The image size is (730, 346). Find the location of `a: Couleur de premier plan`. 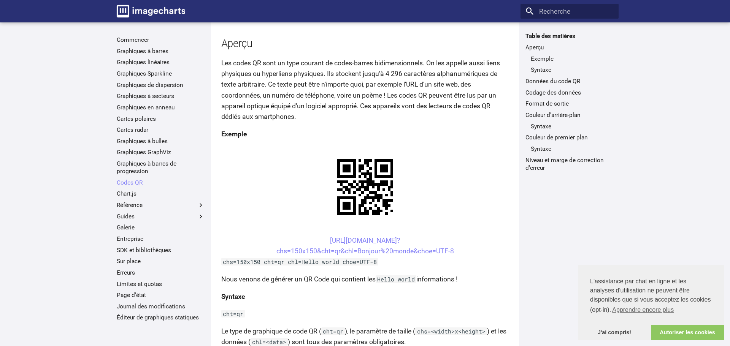

a: Couleur de premier plan is located at coordinates (569, 138).